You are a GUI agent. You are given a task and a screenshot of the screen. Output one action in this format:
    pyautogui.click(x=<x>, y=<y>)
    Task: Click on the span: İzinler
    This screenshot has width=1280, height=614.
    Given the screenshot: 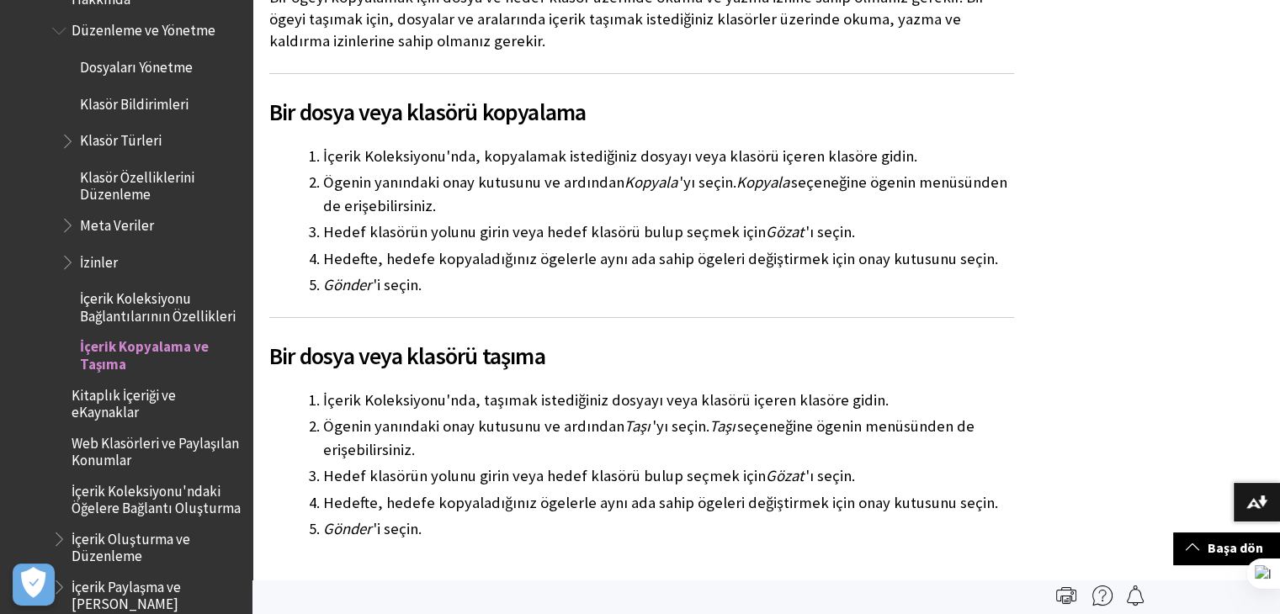 What is the action you would take?
    pyautogui.click(x=98, y=259)
    